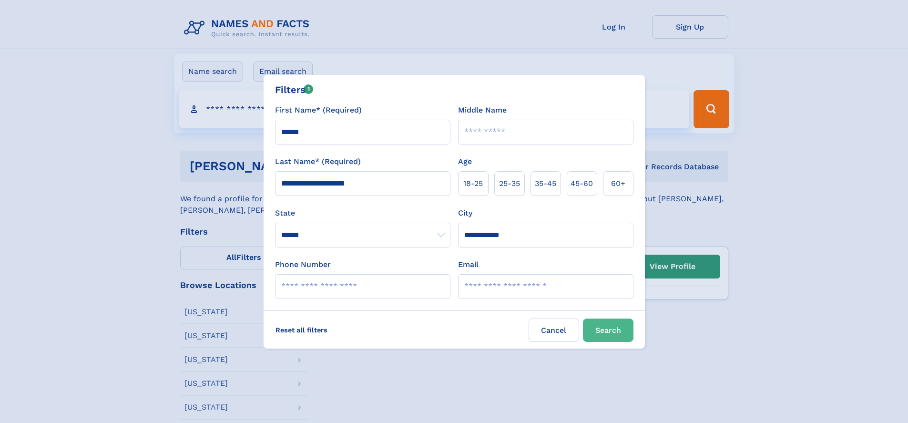  What do you see at coordinates (303, 265) in the screenshot?
I see `label: Phone Number` at bounding box center [303, 265].